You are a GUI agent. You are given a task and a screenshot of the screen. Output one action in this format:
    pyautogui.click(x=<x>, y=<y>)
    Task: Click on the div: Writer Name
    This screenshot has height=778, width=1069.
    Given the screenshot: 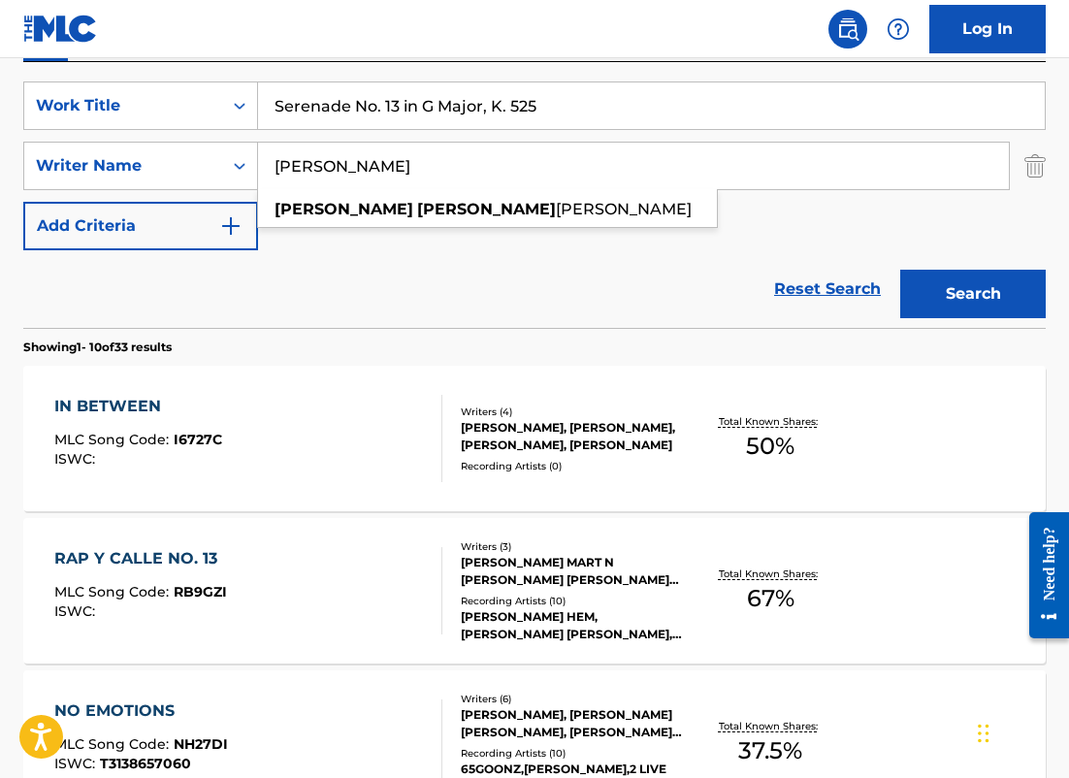 What is the action you would take?
    pyautogui.click(x=123, y=166)
    